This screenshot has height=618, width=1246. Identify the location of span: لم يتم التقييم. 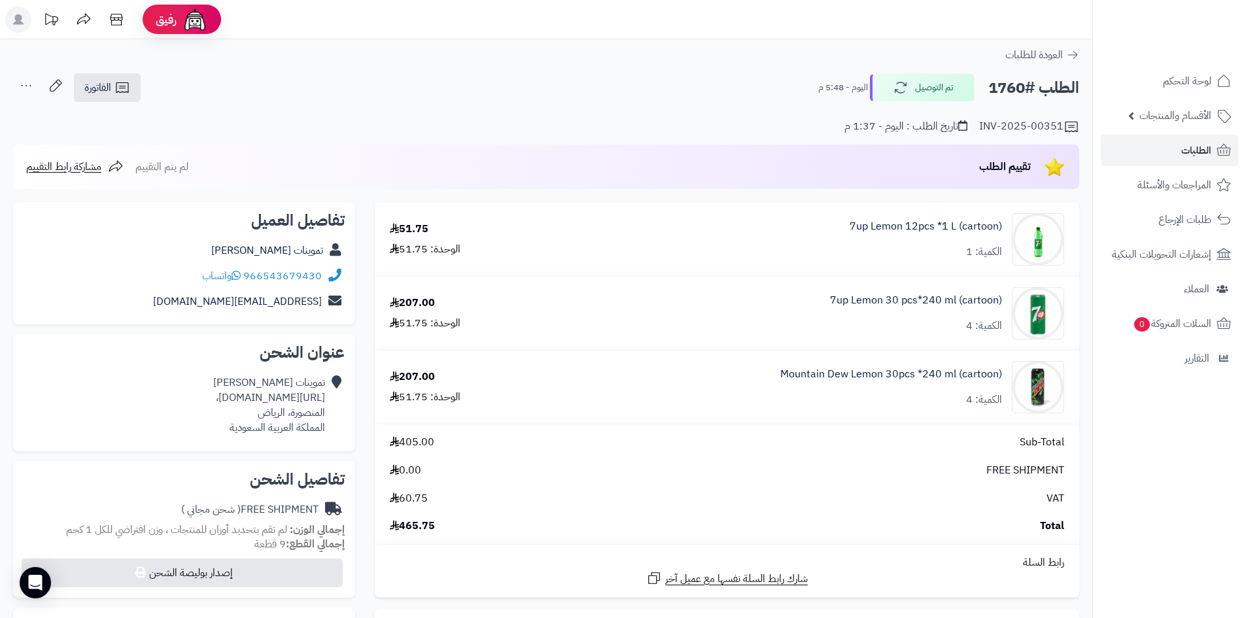
(162, 167).